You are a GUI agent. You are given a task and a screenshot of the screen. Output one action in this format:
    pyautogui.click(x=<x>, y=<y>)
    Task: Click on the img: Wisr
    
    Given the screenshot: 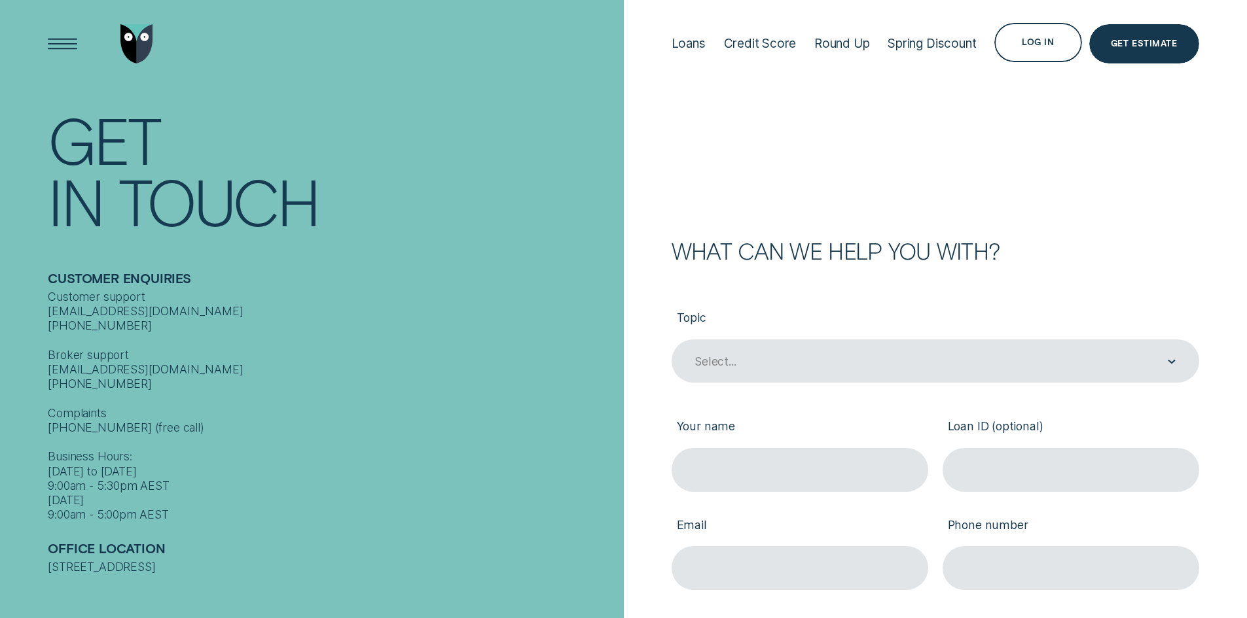 What is the action you would take?
    pyautogui.click(x=137, y=44)
    